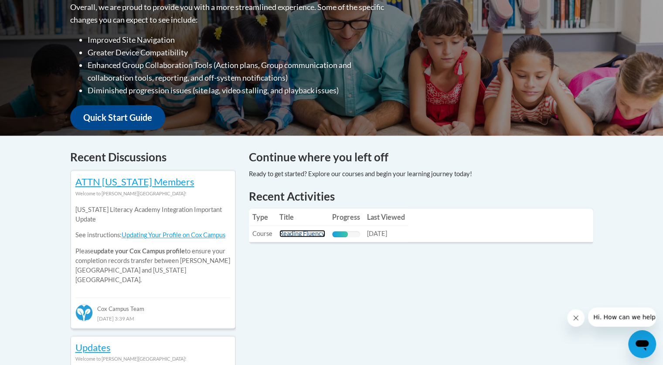  Describe the element at coordinates (262, 233) in the screenshot. I see `span: Course` at that location.